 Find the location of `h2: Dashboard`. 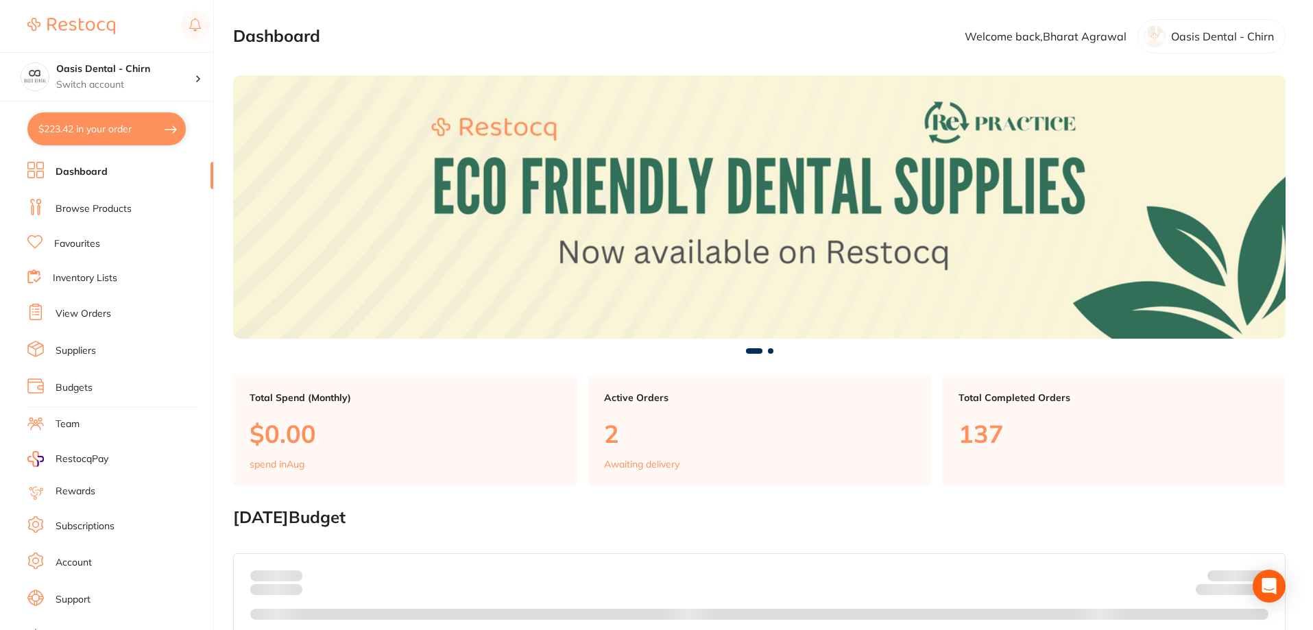

h2: Dashboard is located at coordinates (276, 36).